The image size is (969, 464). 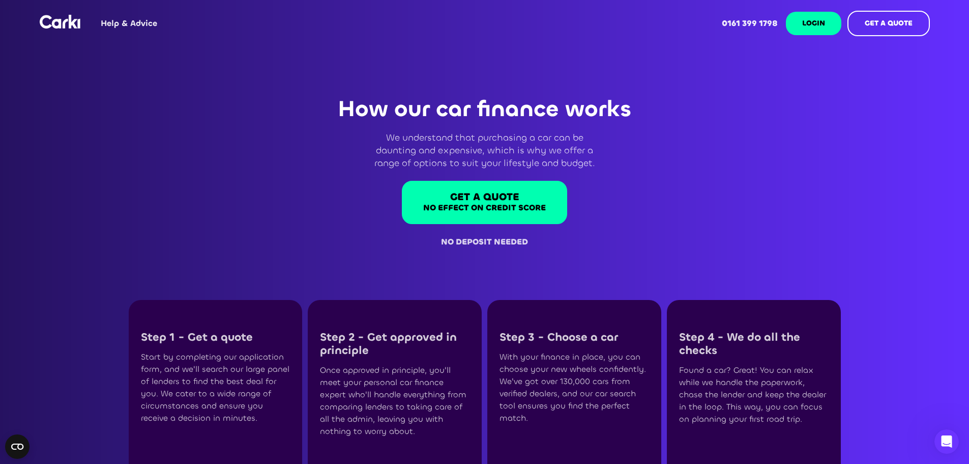 What do you see at coordinates (395, 343) in the screenshot?
I see `p: Step 2 - Get approved in principle` at bounding box center [395, 343].